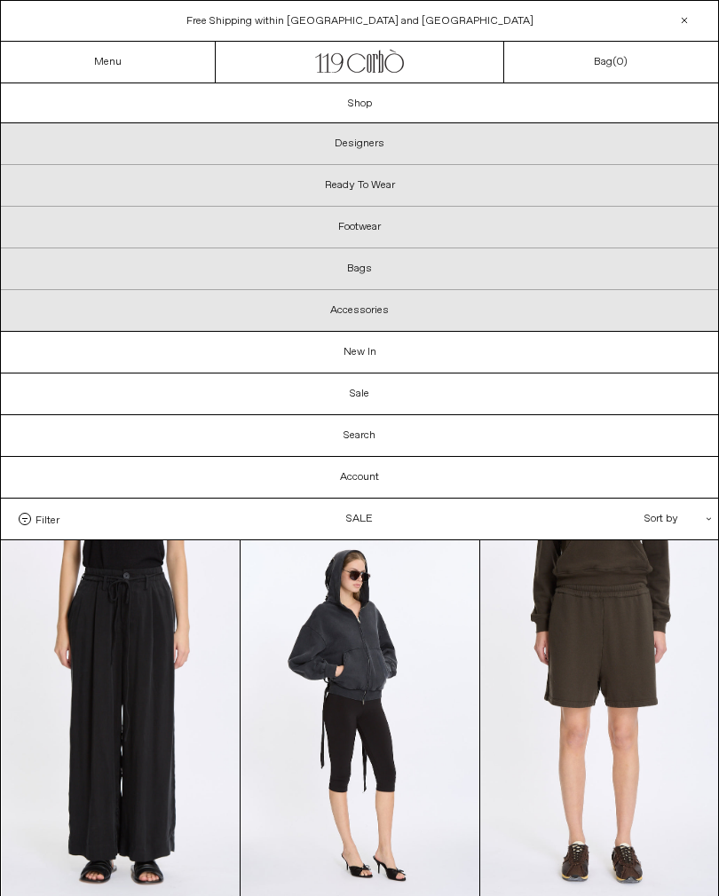  I want to click on p: Designers, so click(359, 144).